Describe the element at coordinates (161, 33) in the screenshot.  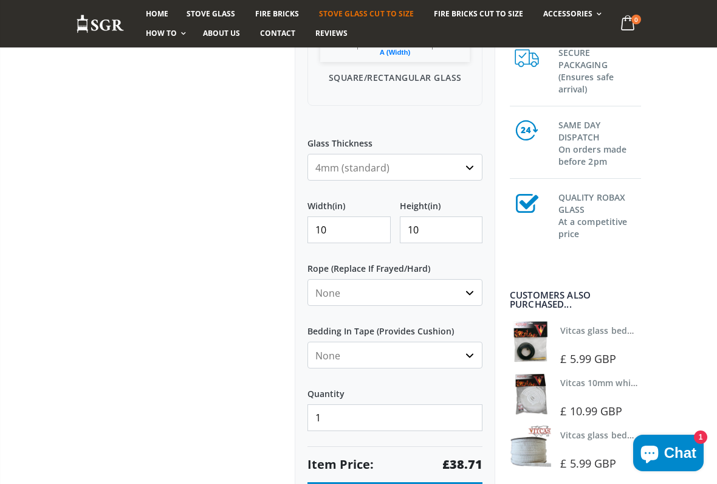
I see `span: How To` at that location.